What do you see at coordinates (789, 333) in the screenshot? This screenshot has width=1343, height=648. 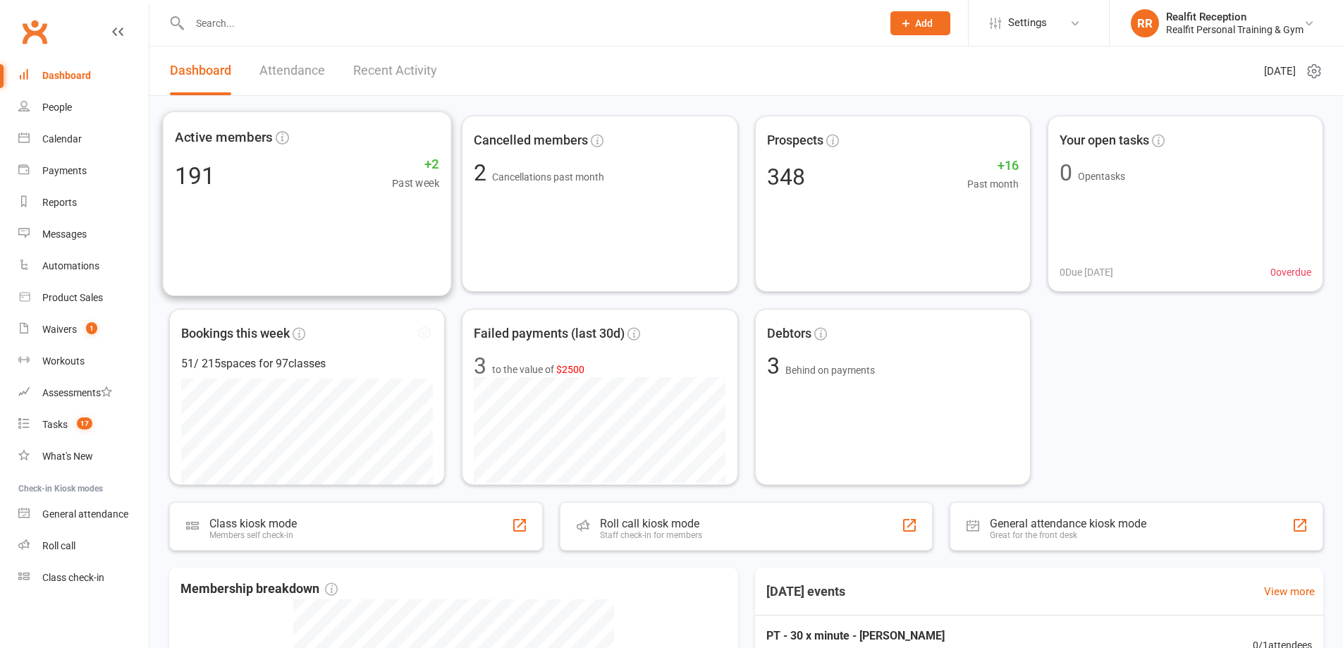 I see `span: Debtors` at bounding box center [789, 333].